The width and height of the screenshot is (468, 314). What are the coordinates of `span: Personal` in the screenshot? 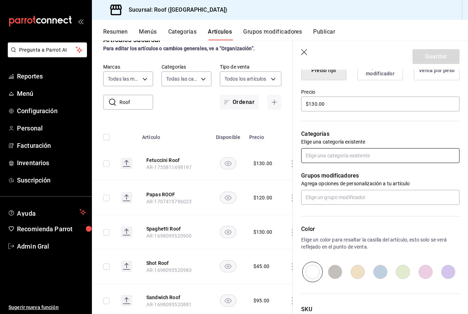 It's located at (51, 128).